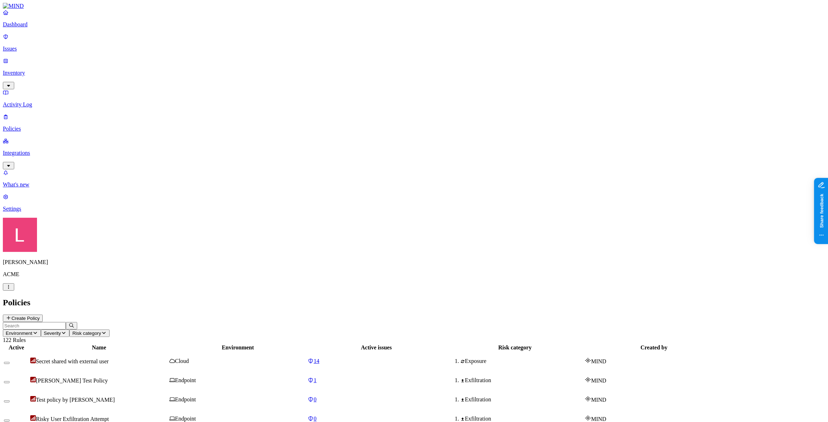 The image size is (828, 422). I want to click on span: More options, so click(9, 7).